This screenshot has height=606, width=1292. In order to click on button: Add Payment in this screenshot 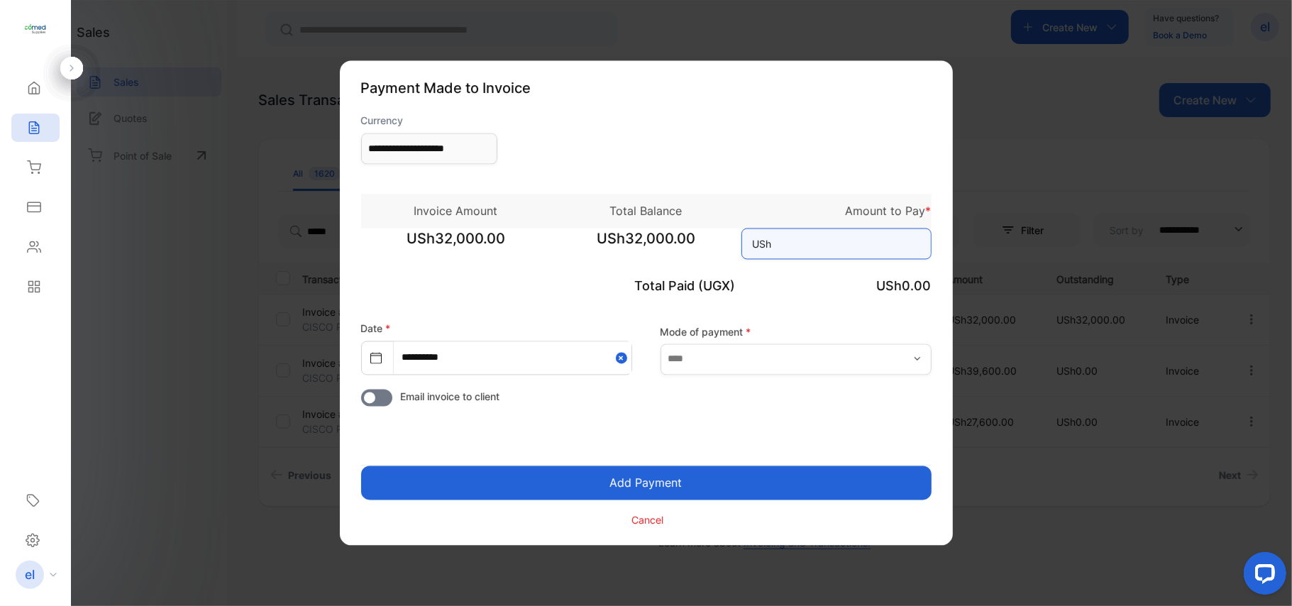, I will do `click(646, 483)`.